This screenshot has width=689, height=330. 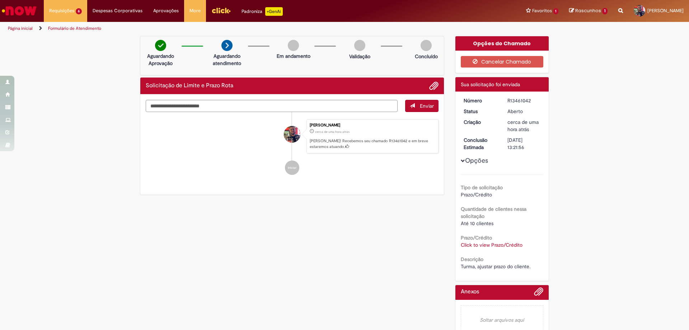 I want to click on img: arrow-next.png, so click(x=227, y=45).